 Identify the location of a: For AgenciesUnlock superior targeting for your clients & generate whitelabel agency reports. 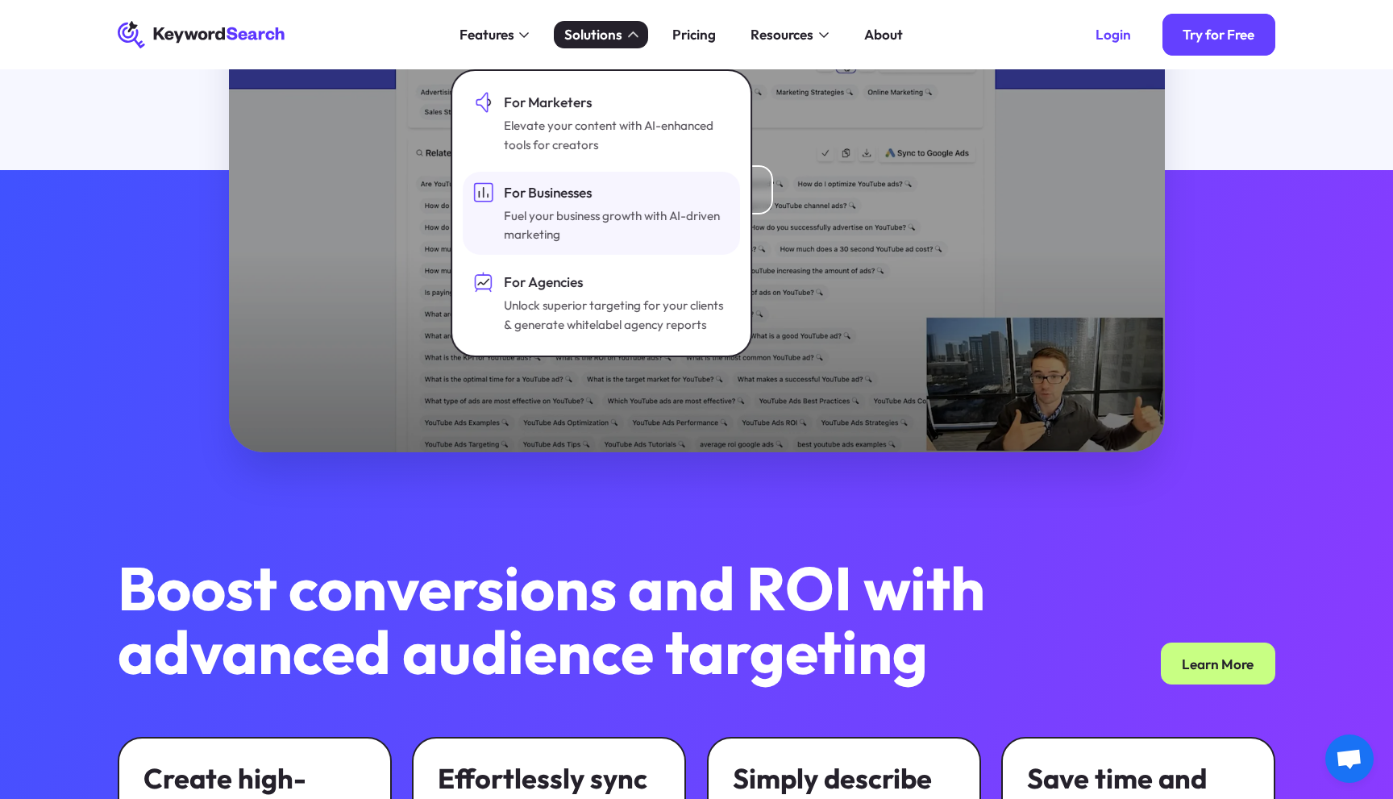
(601, 302).